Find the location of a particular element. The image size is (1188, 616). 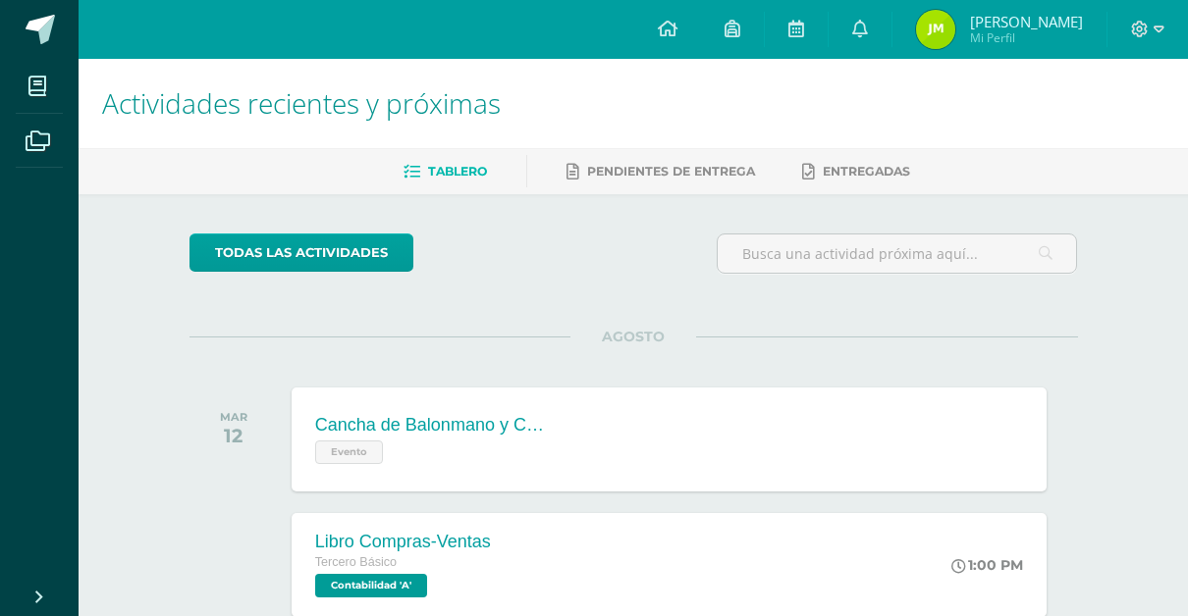

span: Tercero Básico is located at coordinates (355, 562).